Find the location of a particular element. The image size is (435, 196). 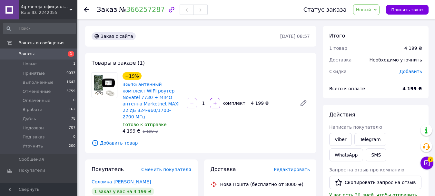

span: Написать покупателю is located at coordinates (356, 127).